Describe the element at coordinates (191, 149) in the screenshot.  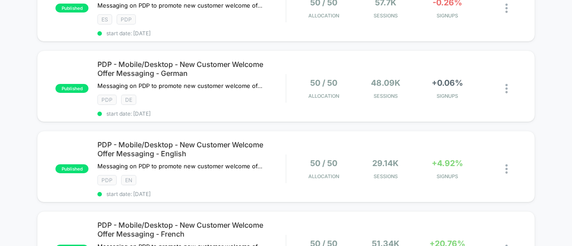
I see `span: PDP - Mobile/Desktop - New Customer Welcome Offer Messaging - English` at that location.